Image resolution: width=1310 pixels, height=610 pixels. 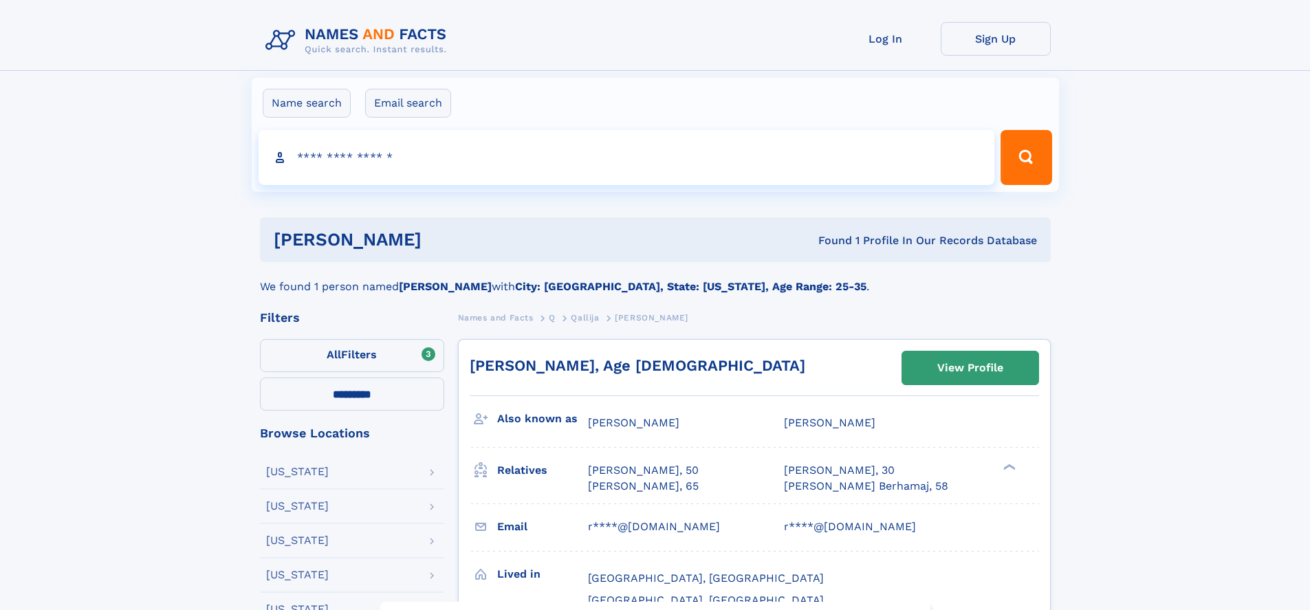 What do you see at coordinates (542, 419) in the screenshot?
I see `h3: Also known as` at bounding box center [542, 419].